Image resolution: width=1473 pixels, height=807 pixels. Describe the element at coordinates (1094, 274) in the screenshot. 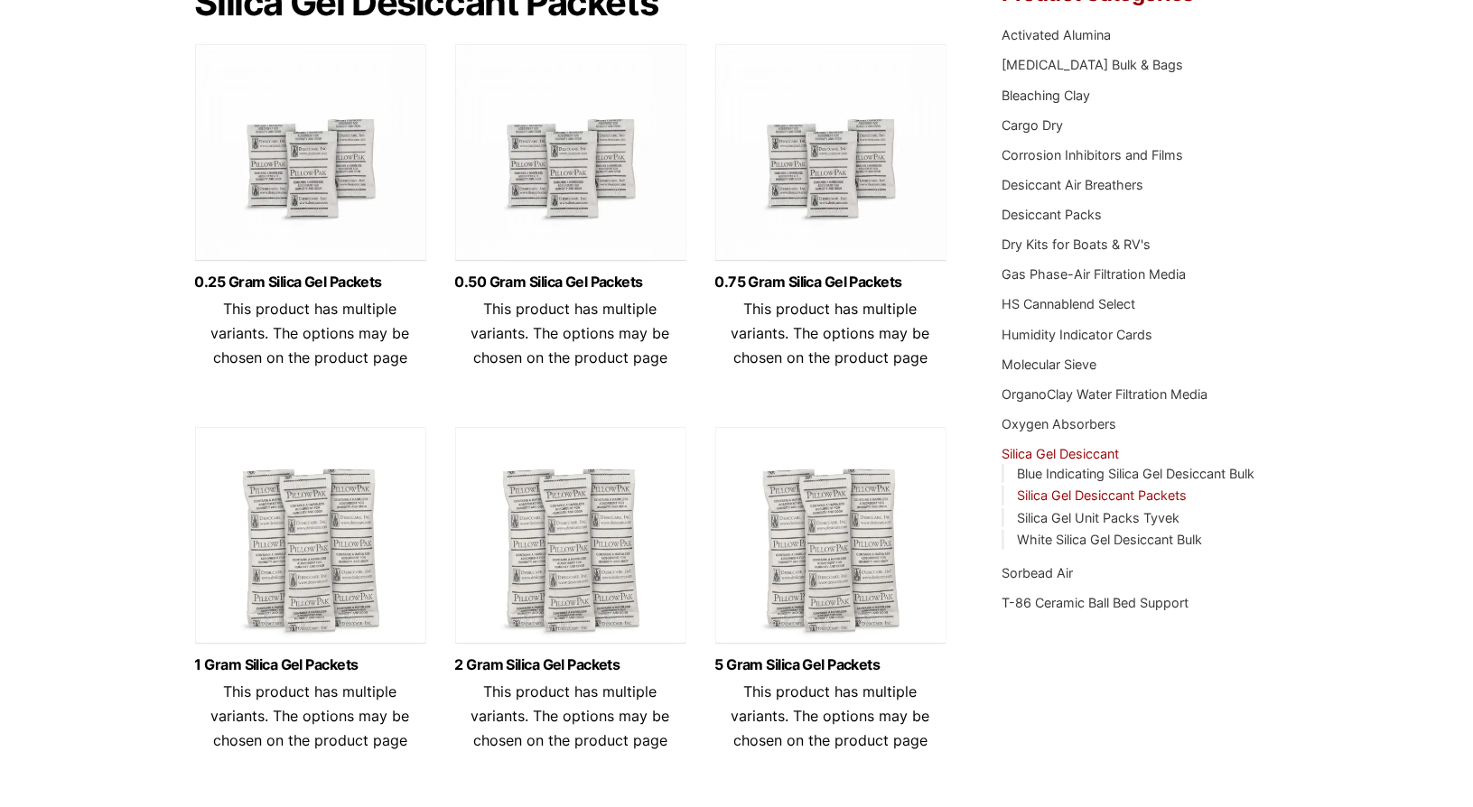

I see `a: Gas Phase-Air Filtration Media` at that location.